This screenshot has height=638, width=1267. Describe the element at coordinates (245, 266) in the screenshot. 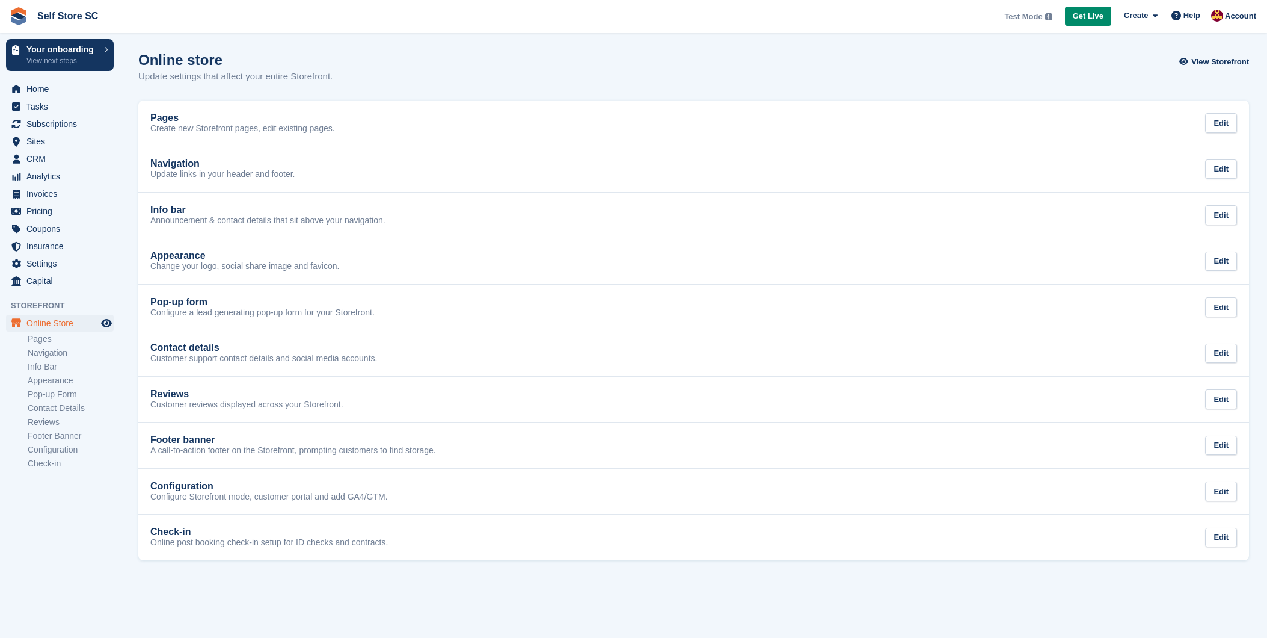

I see `p: Change your logo, social share image and favicon.` at that location.